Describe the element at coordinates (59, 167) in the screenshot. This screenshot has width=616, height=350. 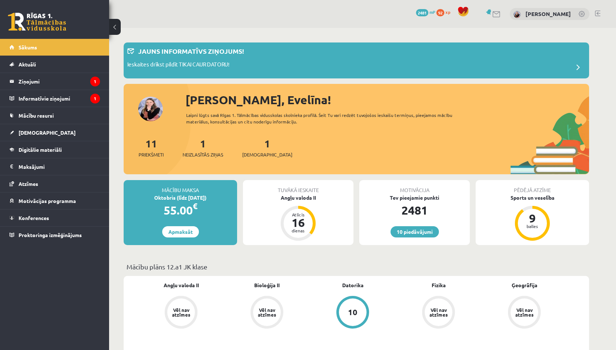
I see `legend: Maksājumi` at that location.